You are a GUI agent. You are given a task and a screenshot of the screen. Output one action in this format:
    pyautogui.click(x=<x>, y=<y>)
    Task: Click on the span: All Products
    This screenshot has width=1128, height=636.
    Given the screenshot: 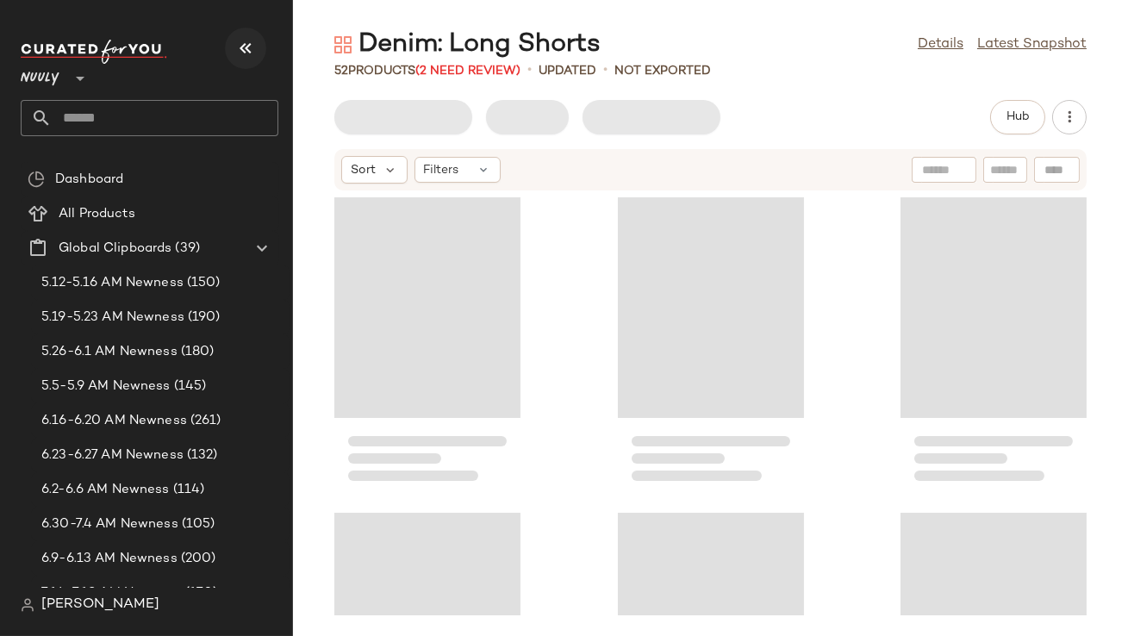 What is the action you would take?
    pyautogui.click(x=97, y=214)
    